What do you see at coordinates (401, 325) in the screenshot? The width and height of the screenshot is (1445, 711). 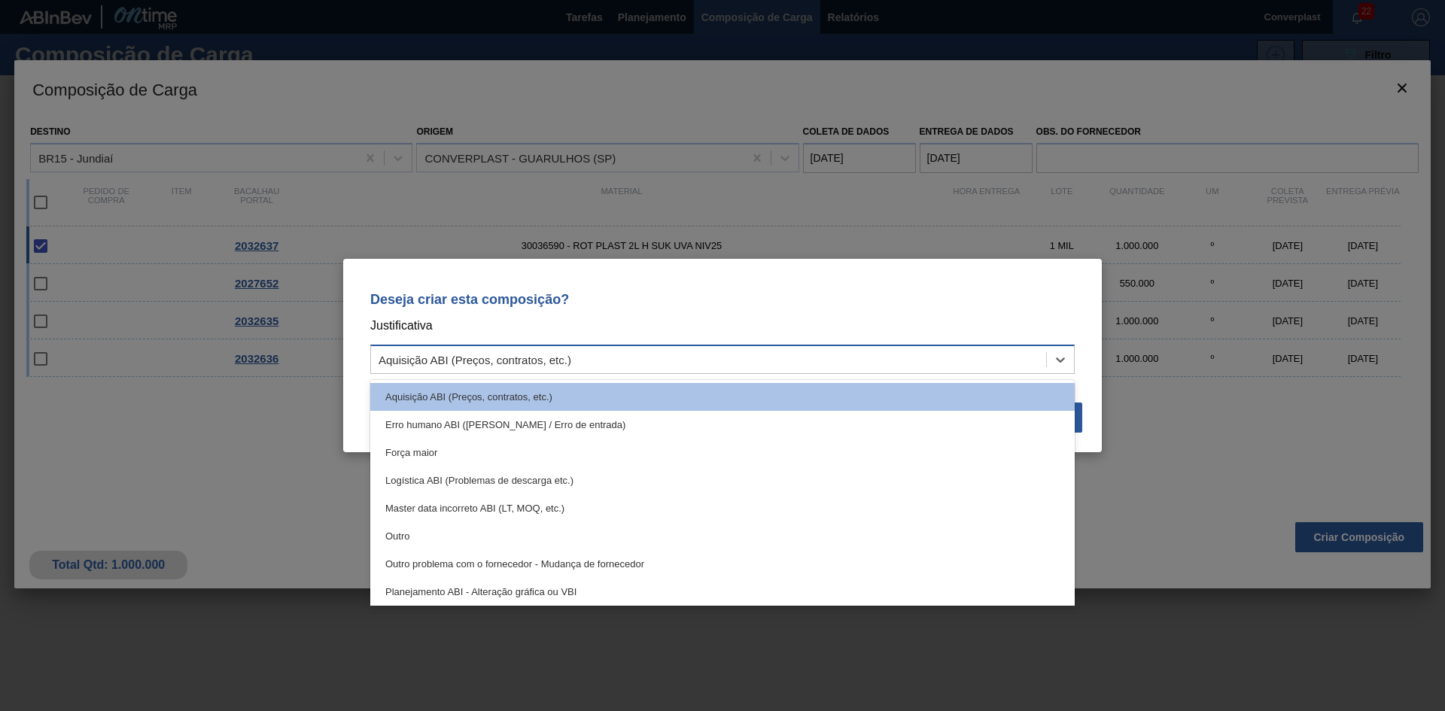 I see `font: Justificativa` at bounding box center [401, 325].